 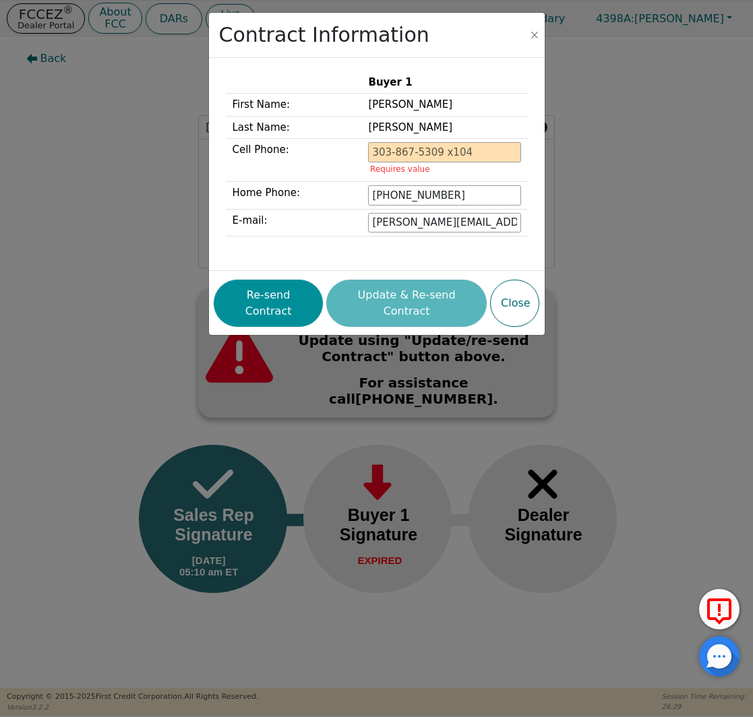 I want to click on td: E-mail:, so click(x=294, y=222).